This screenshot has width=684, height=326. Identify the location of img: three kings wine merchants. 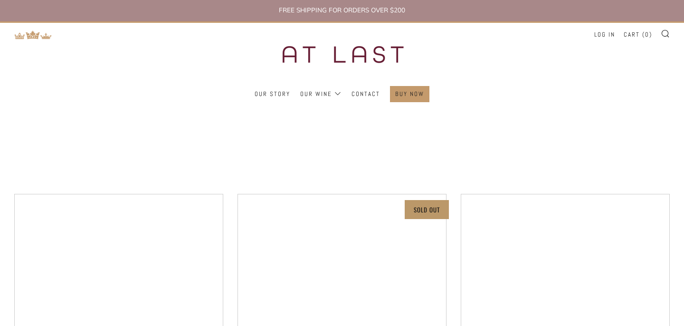
(342, 54).